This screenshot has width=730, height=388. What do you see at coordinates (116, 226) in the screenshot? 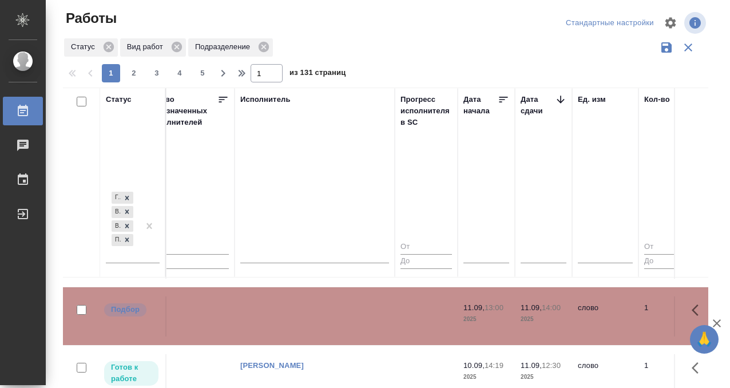
I see `div: В ожидании` at bounding box center [116, 226].